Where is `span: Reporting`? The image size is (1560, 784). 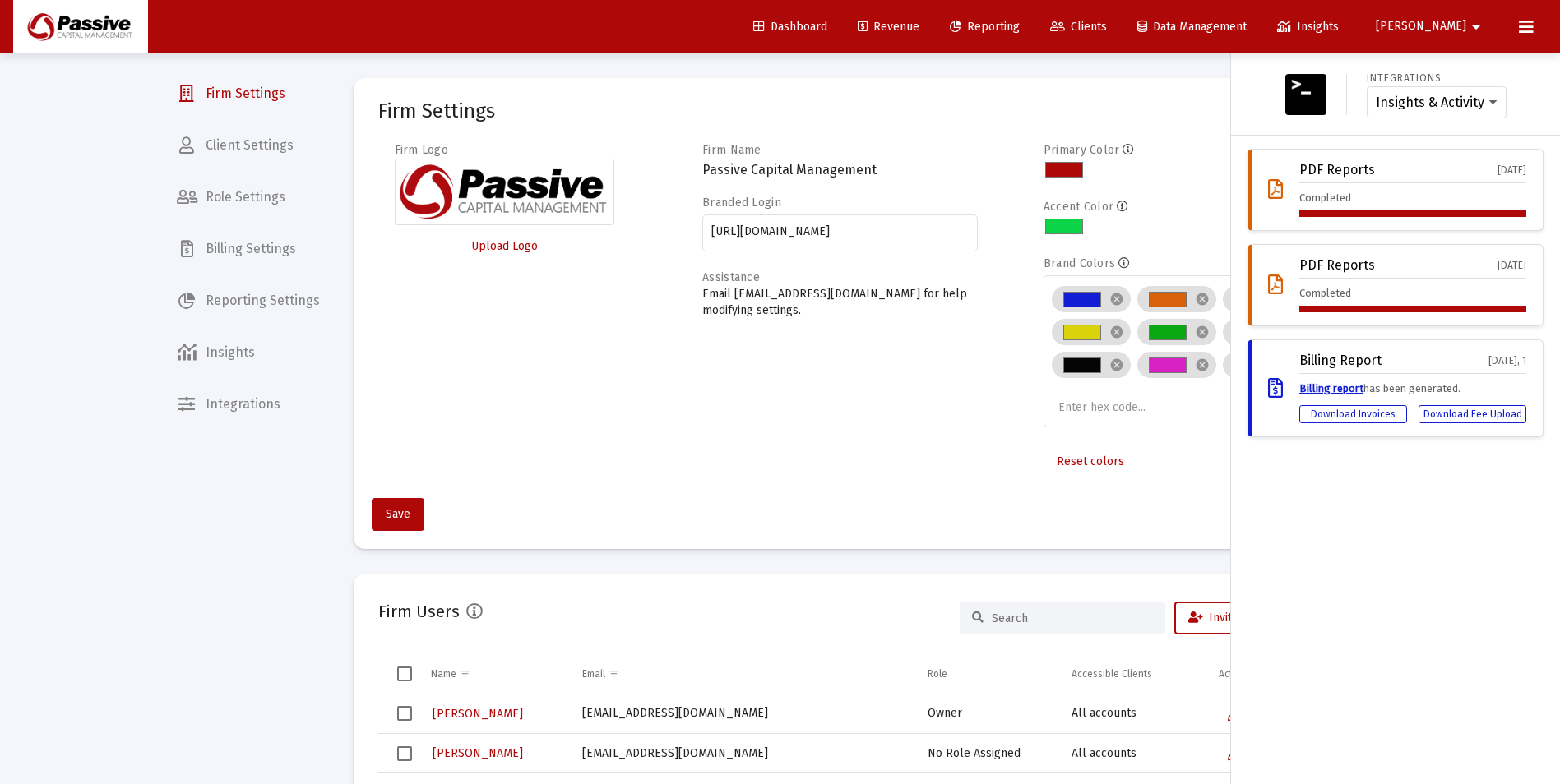
span: Reporting is located at coordinates (984, 26).